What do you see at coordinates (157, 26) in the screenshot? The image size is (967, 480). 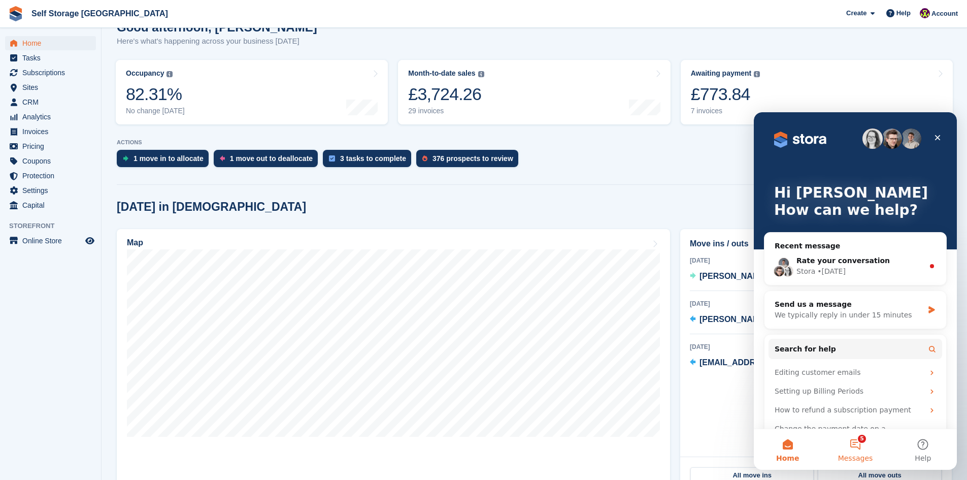 I see `img: Profile image for Bradley` at bounding box center [157, 26].